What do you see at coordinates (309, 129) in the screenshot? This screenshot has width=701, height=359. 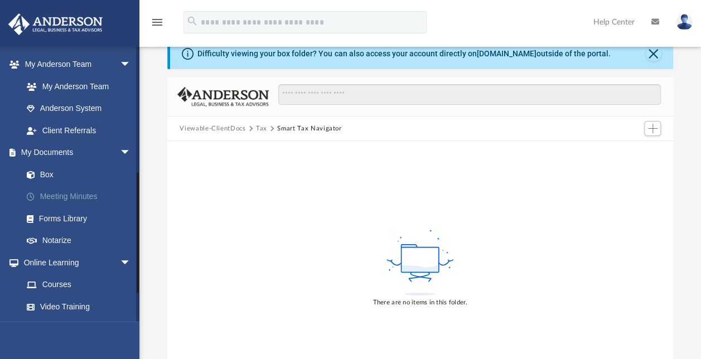 I see `button: Smart Tax Navigator` at bounding box center [309, 129].